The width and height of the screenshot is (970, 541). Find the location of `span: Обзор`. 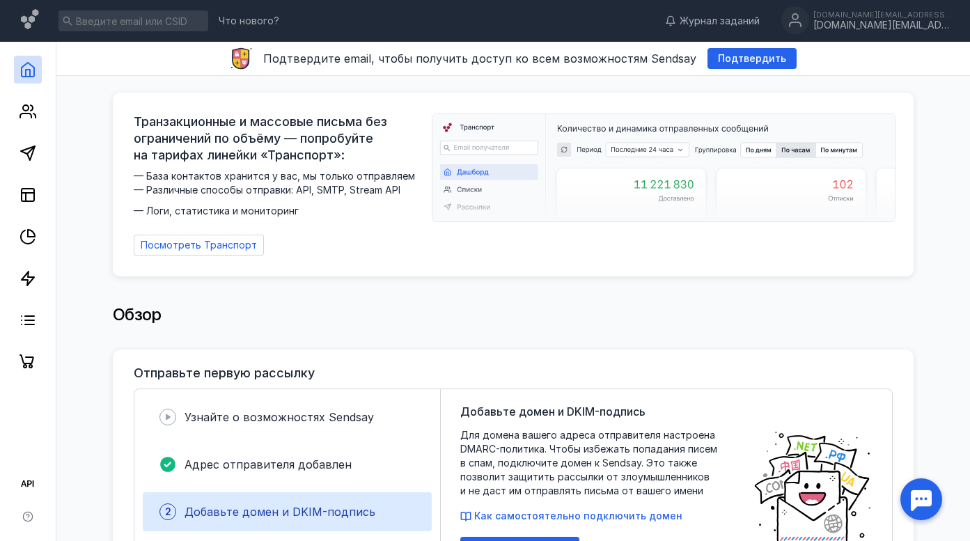

span: Обзор is located at coordinates (137, 314).